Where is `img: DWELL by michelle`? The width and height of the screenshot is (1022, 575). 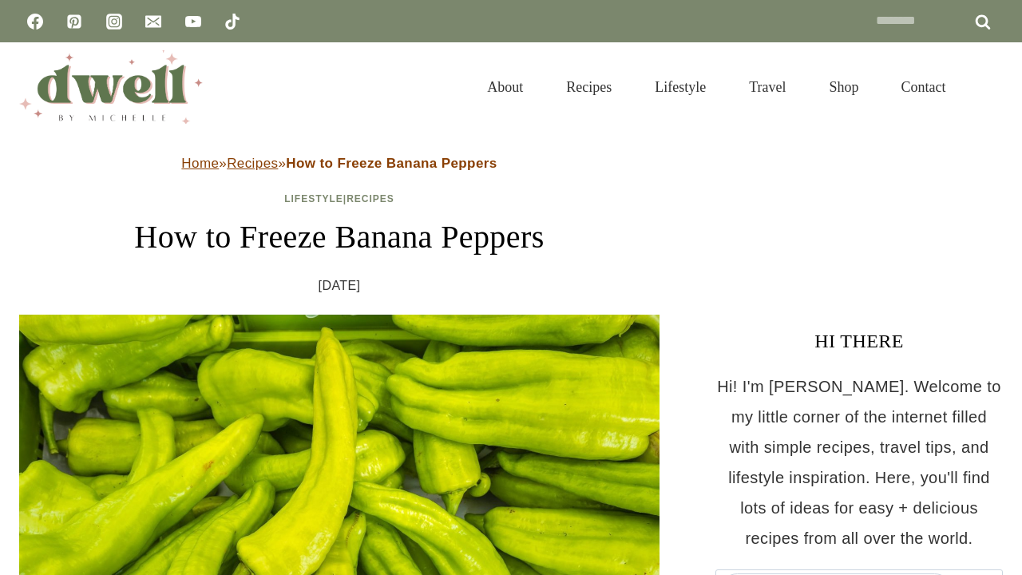 img: DWELL by michelle is located at coordinates (111, 87).